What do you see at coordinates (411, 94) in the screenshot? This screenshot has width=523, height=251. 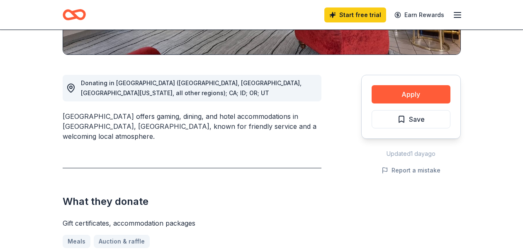 I see `button: Apply` at bounding box center [411, 94].